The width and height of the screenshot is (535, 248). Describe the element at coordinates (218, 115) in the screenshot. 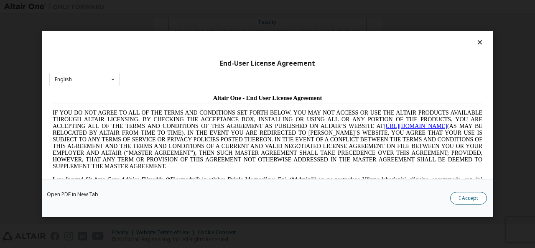

I see `span: Lore Ipsumd Sit Ame Cons Adipisc Elitseddo (“Eiusmodte”) in utlabor Etdolo Magnaaliqua Eni. (“Adm...` at that location.